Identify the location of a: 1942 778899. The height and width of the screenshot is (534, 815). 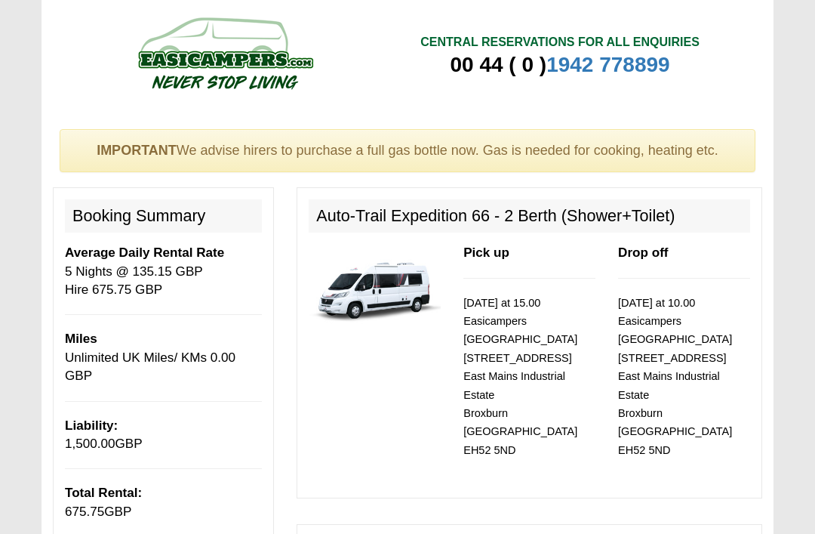
(608, 64).